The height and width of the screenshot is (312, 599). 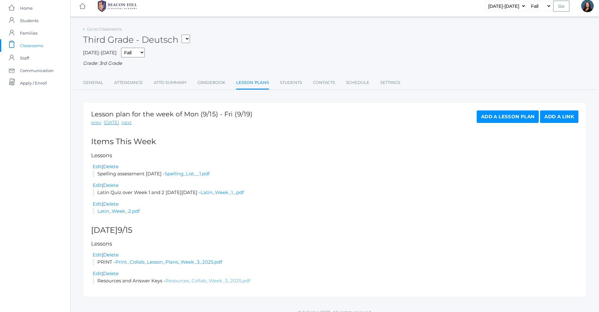 What do you see at coordinates (324, 83) in the screenshot?
I see `a: Contacts` at bounding box center [324, 83].